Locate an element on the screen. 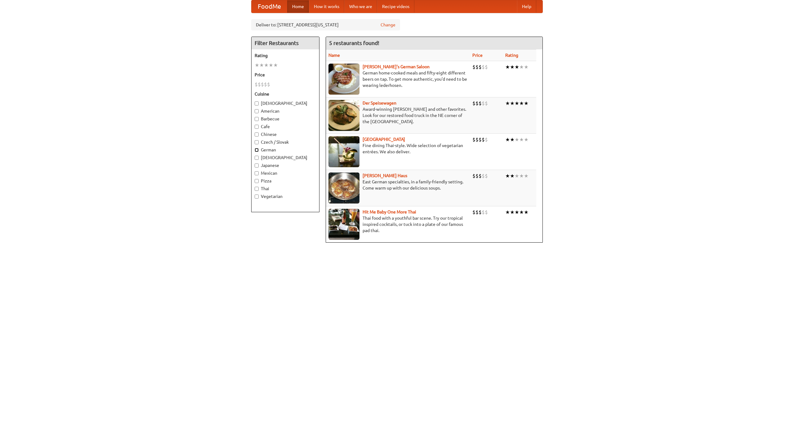  a: Change is located at coordinates (388, 25).